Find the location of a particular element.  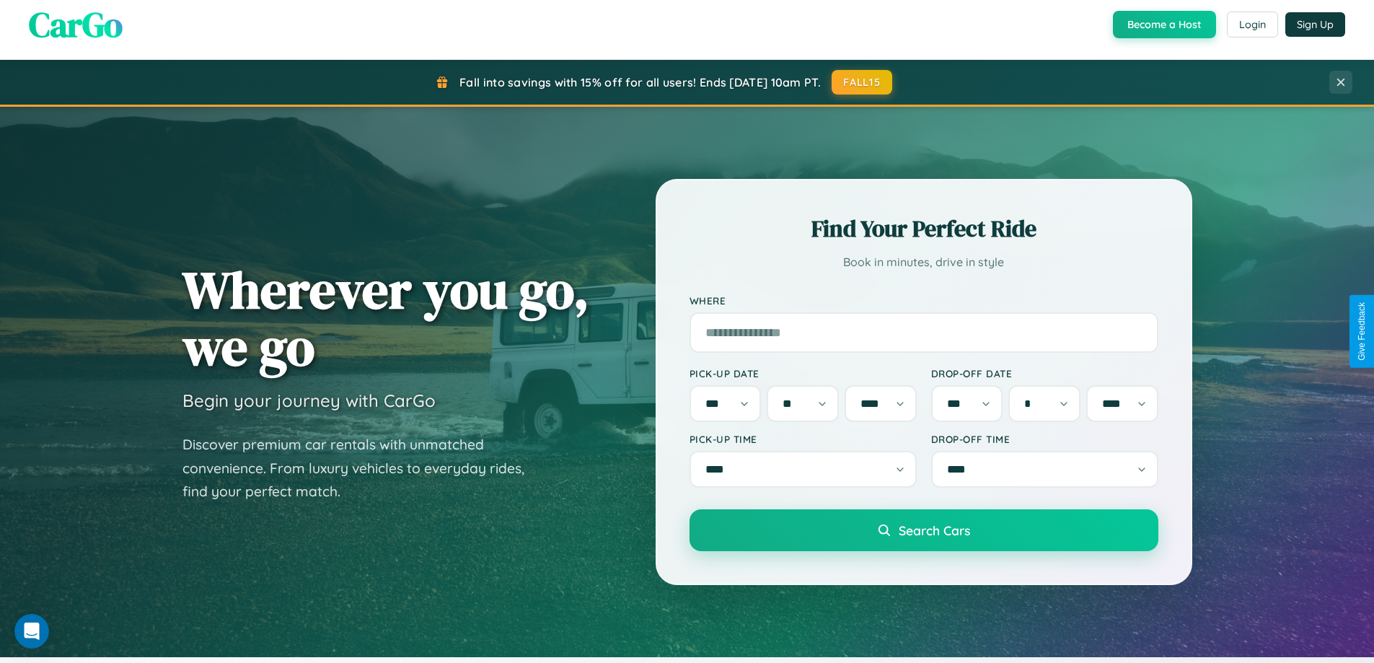

div: Give Feedback is located at coordinates (1361, 331).